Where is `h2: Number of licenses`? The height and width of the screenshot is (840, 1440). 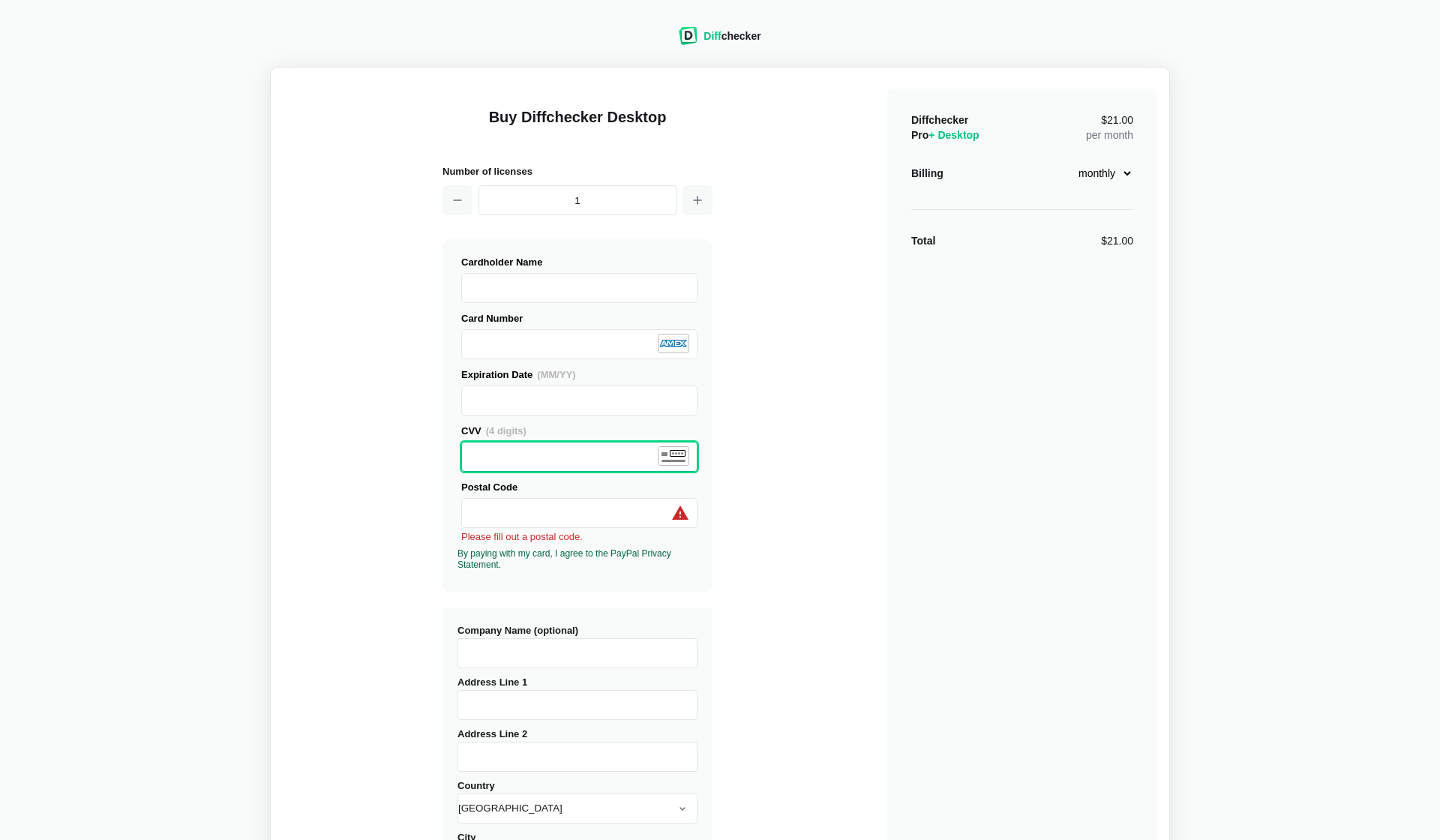 h2: Number of licenses is located at coordinates (577, 171).